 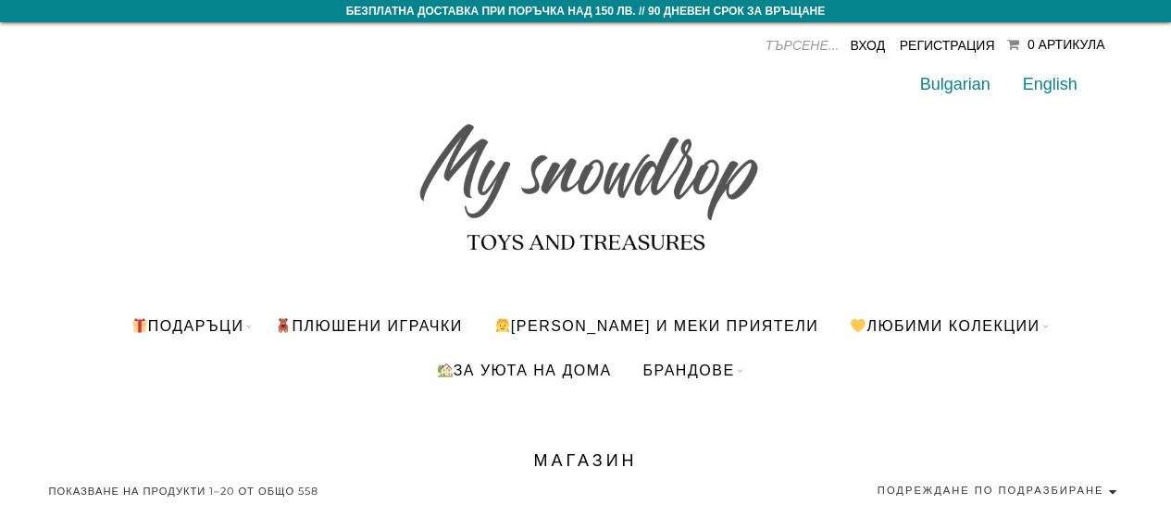 I want to click on a: Подаръци, so click(x=187, y=326).